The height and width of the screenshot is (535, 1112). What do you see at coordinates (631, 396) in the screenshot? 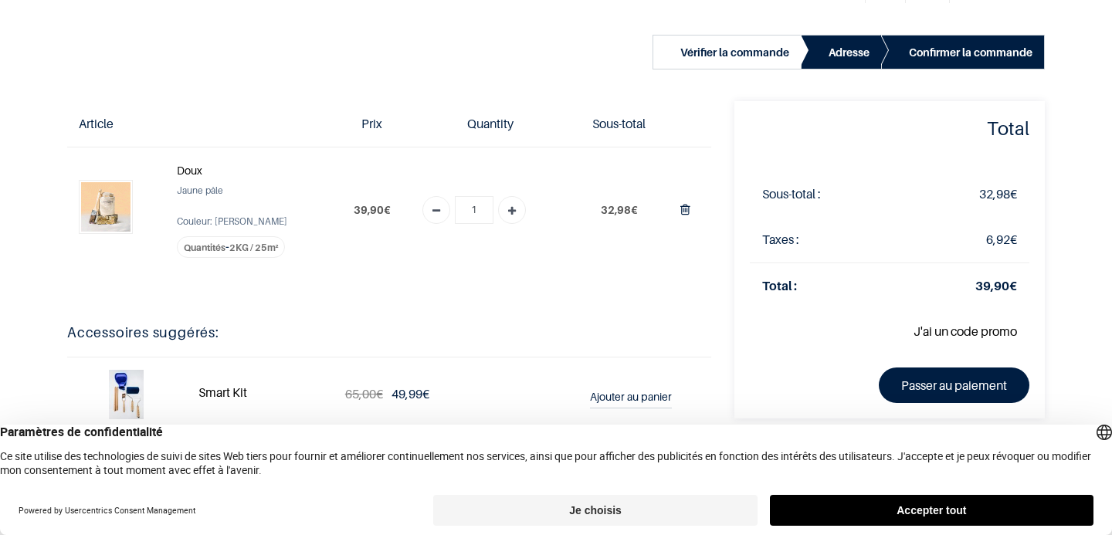
I see `strong: Ajouter au panier` at bounding box center [631, 396].